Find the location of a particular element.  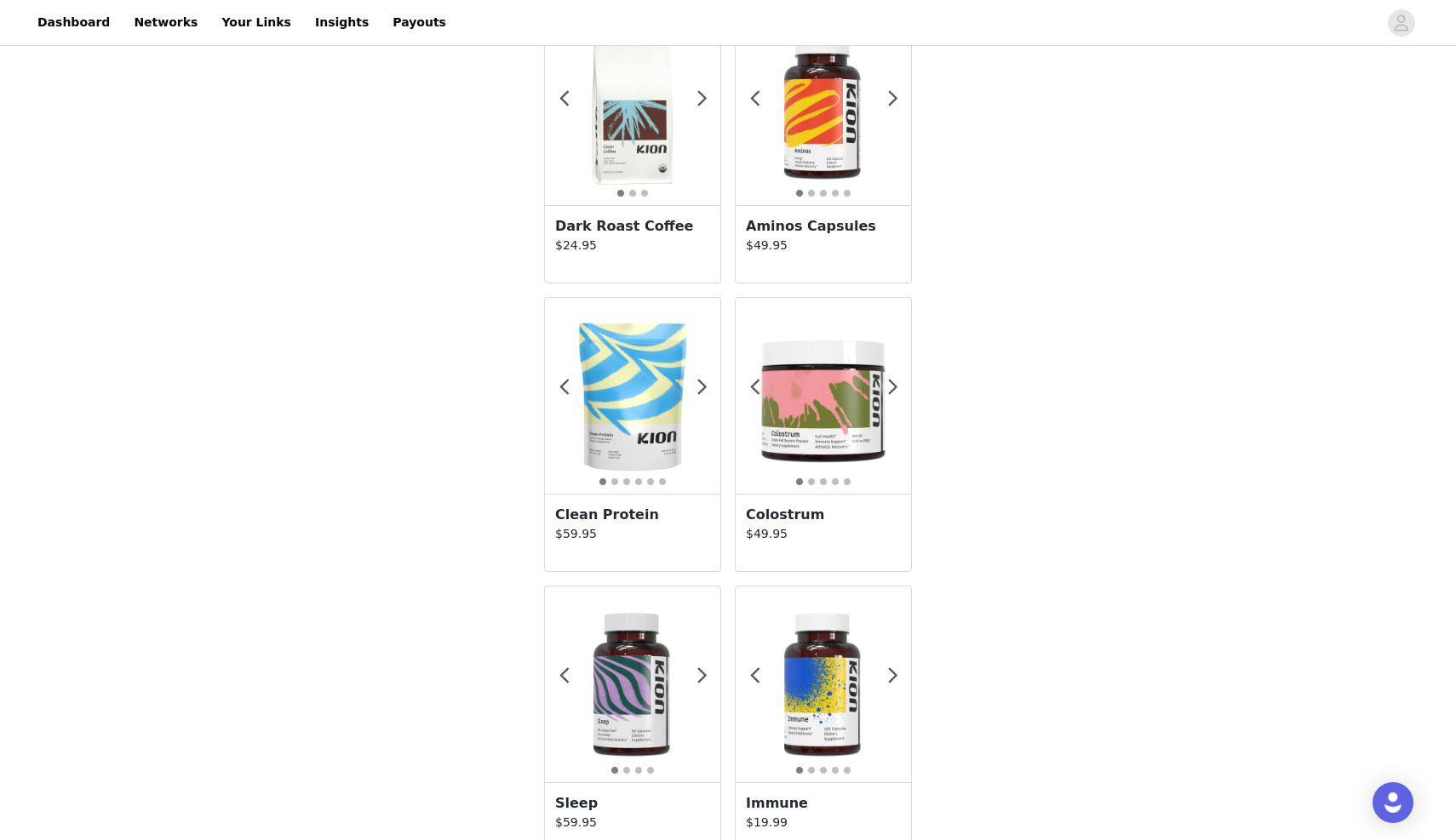

a: Payouts is located at coordinates (419, 23).